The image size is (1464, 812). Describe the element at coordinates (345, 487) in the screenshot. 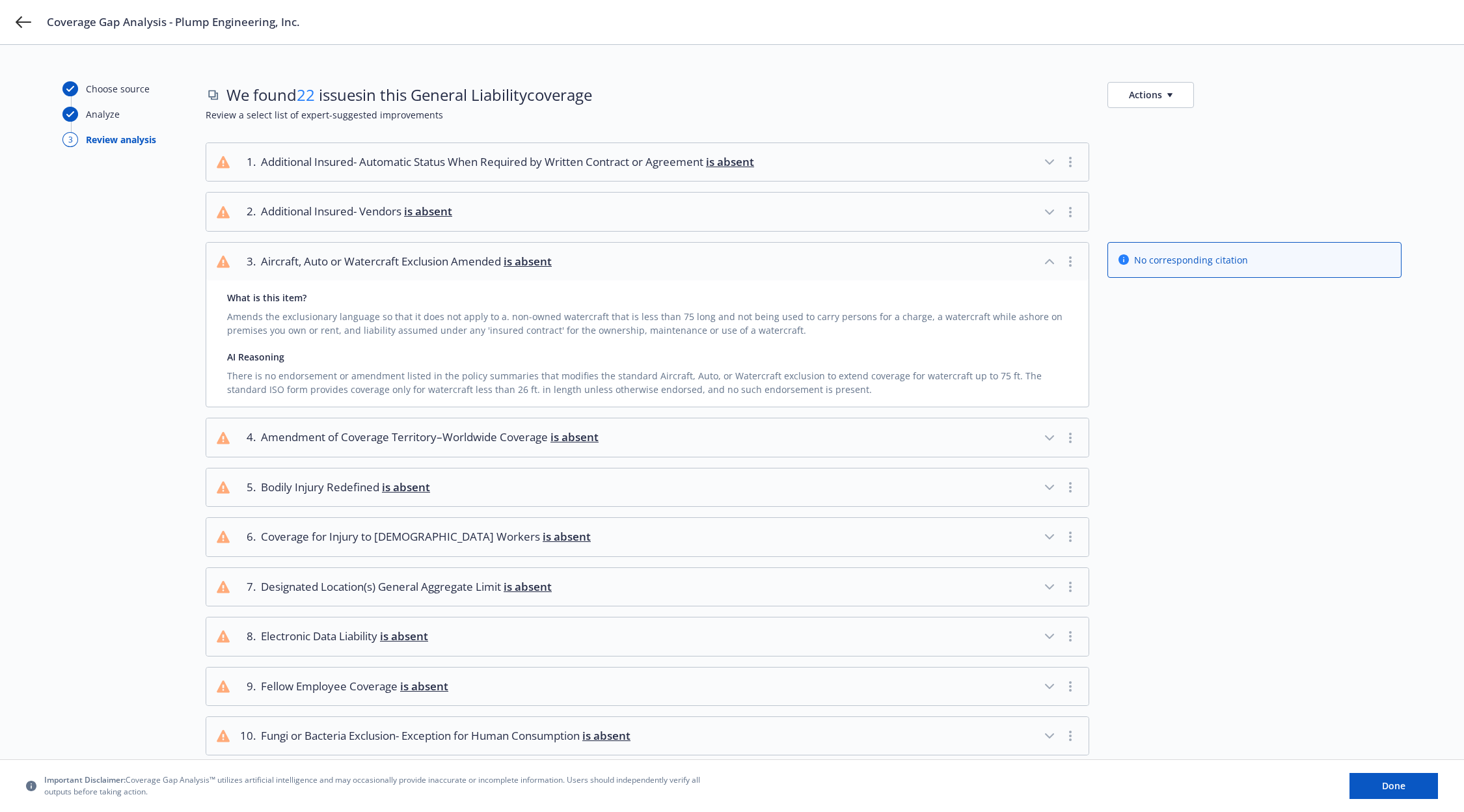

I see `span: Bodily Injury Redefined` at that location.